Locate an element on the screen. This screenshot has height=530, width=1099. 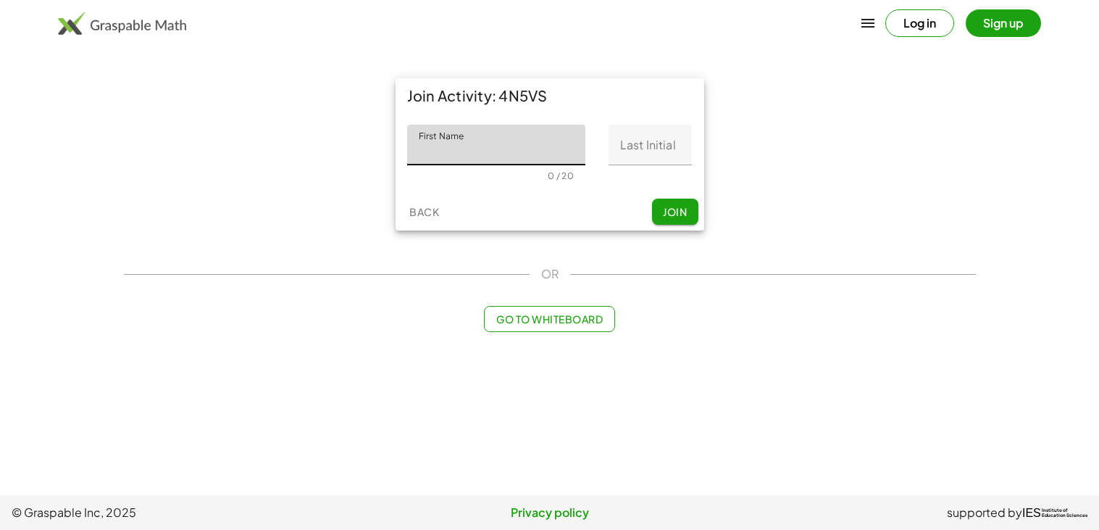
button: Go to Whiteboard is located at coordinates (549, 319).